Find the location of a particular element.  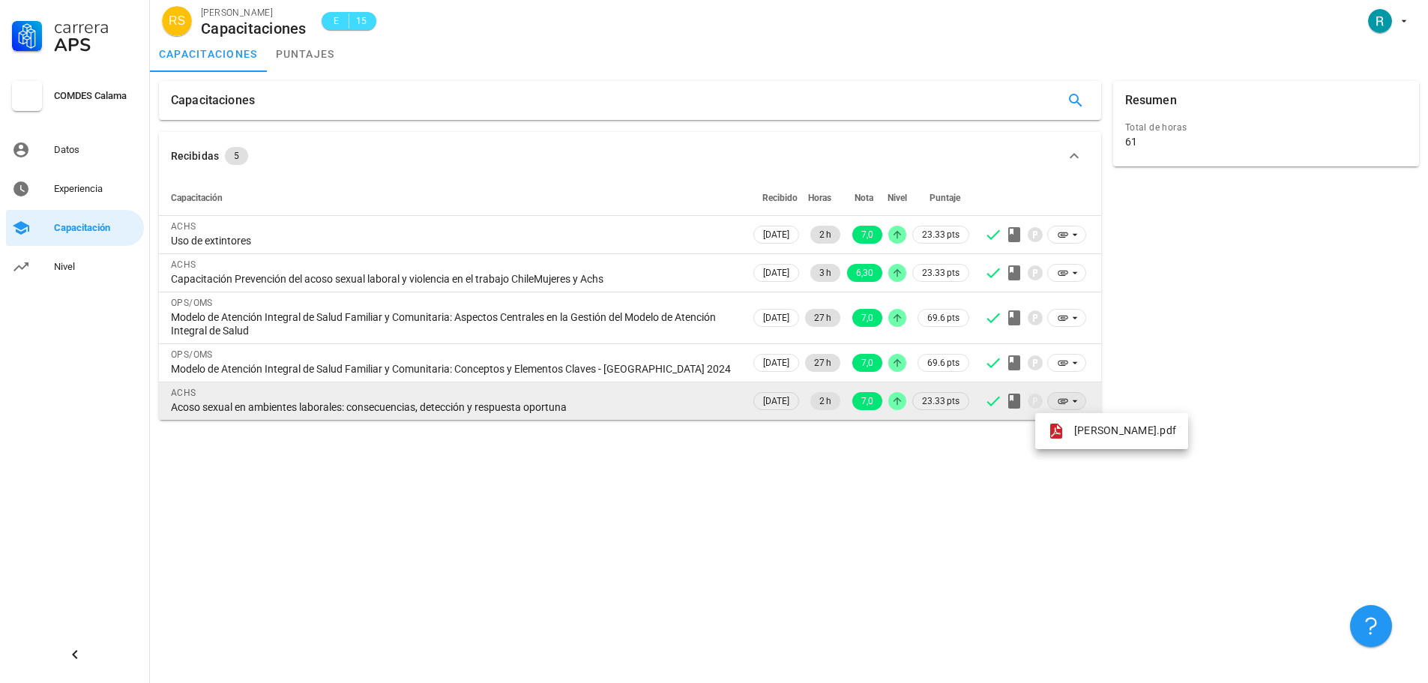

span: Puntaje is located at coordinates (944, 198).